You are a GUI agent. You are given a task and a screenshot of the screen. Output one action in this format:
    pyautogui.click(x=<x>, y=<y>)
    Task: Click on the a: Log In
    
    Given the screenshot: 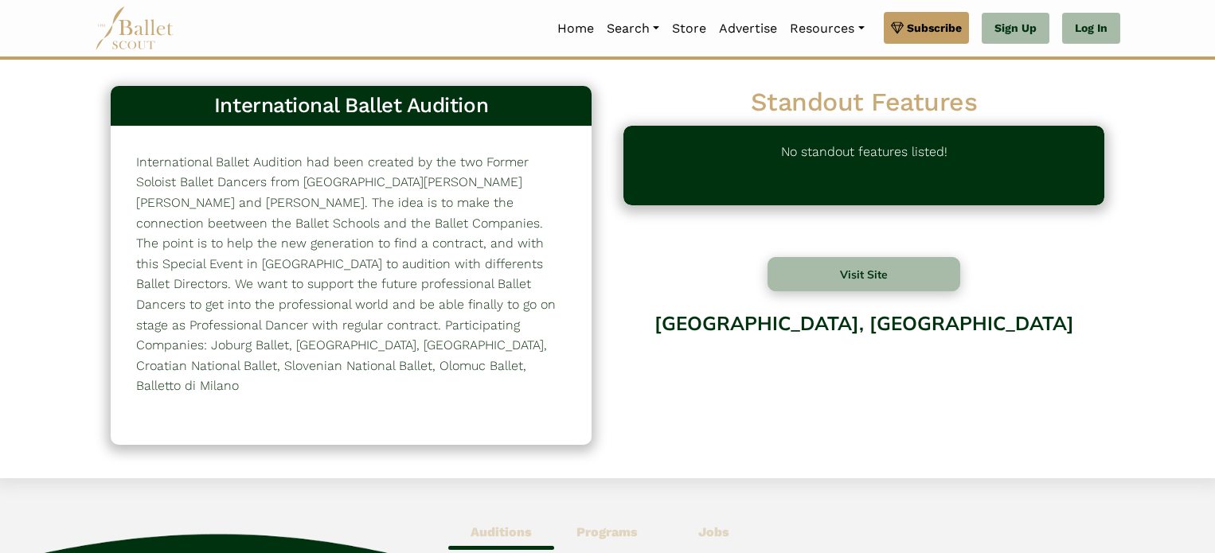 What is the action you would take?
    pyautogui.click(x=1091, y=29)
    